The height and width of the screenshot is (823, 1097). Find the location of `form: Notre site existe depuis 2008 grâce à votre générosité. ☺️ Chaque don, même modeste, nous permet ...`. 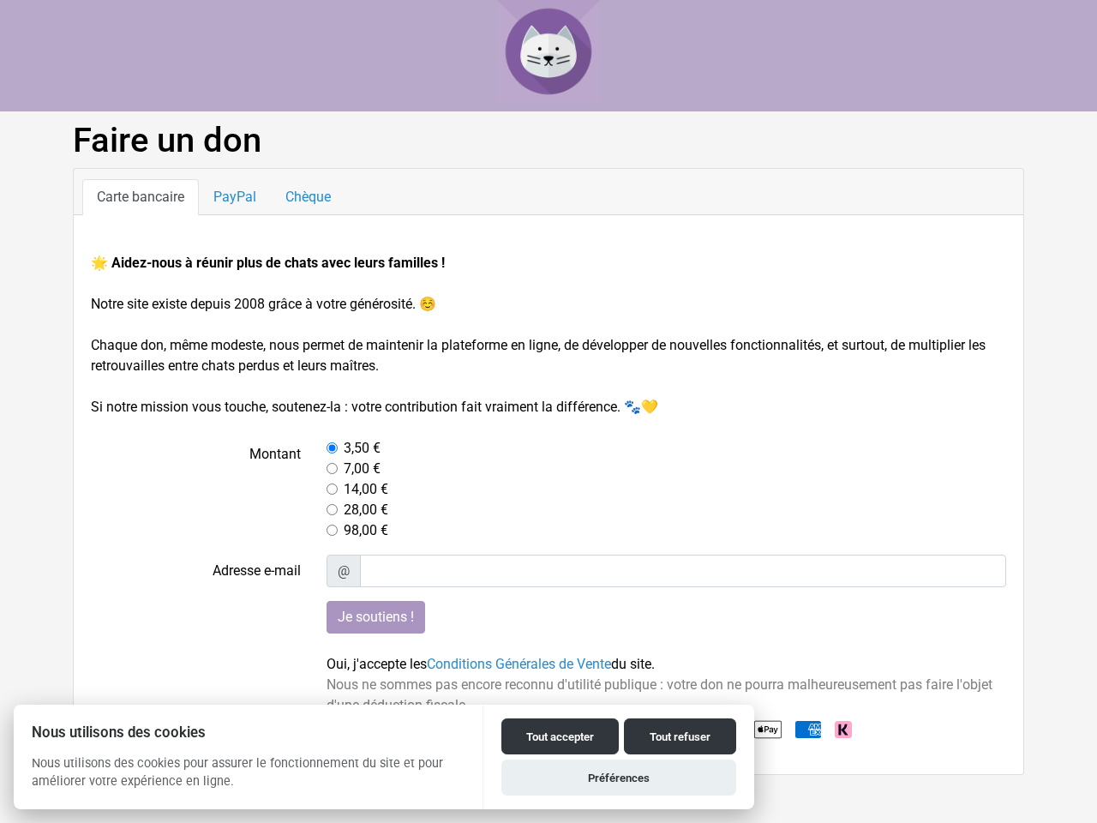

form: Notre site existe depuis 2008 grâce à votre générosité. ☺️ Chaque don, même modeste, nous permet ... is located at coordinates (548, 498).